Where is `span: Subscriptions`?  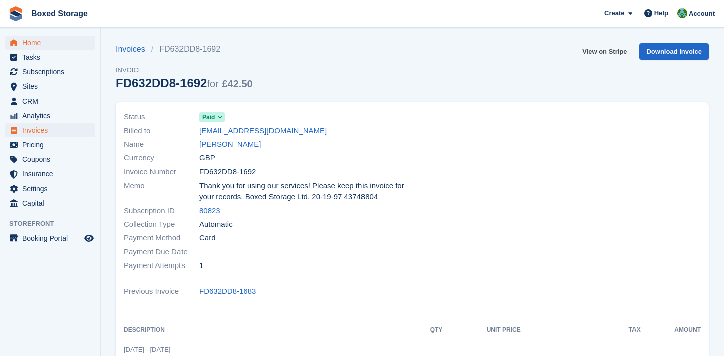 span: Subscriptions is located at coordinates (52, 72).